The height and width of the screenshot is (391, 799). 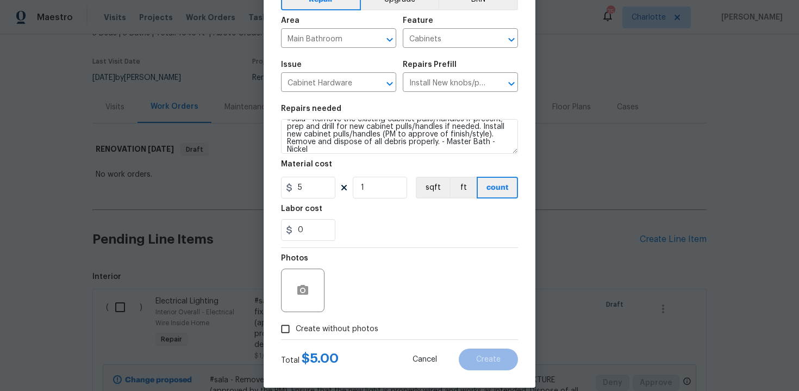 What do you see at coordinates (310, 359) in the screenshot?
I see `div: Total` at bounding box center [310, 359].